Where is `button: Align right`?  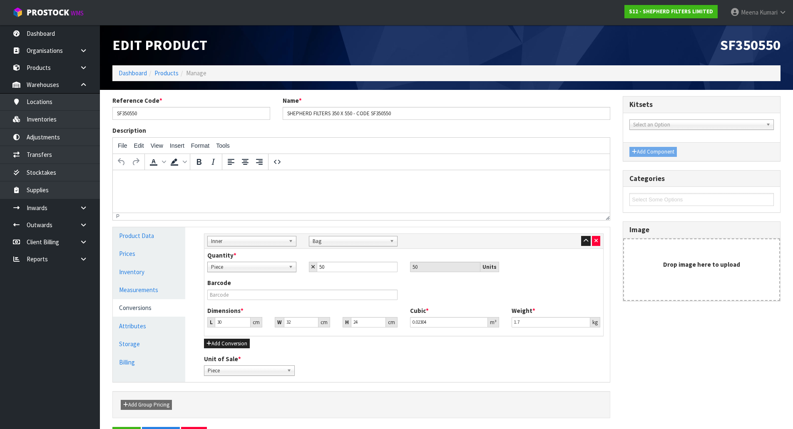 button: Align right is located at coordinates (259, 162).